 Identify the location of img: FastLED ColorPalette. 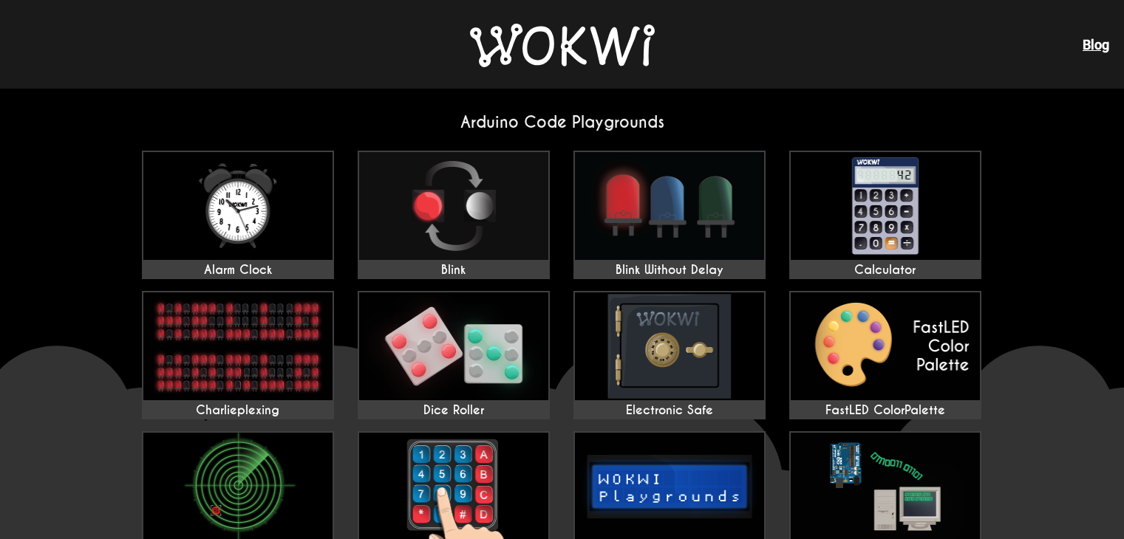
(885, 346).